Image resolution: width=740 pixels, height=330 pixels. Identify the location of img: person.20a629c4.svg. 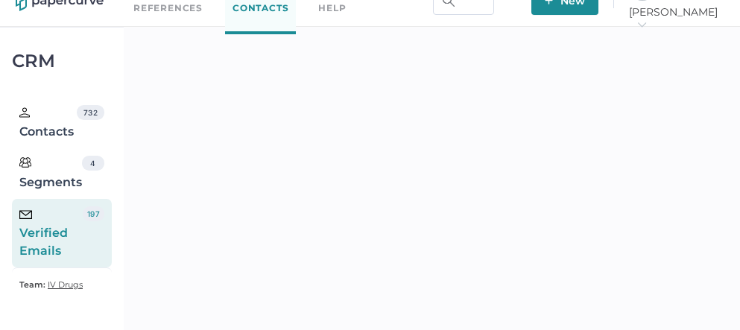
(25, 113).